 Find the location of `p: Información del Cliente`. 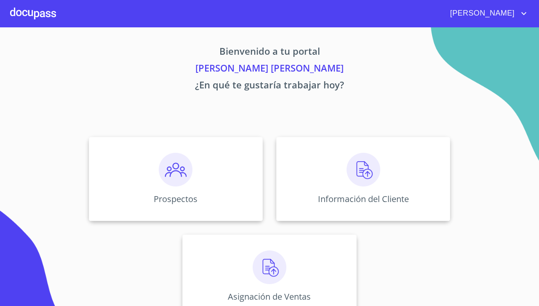

p: Información del Cliente is located at coordinates (363, 199).